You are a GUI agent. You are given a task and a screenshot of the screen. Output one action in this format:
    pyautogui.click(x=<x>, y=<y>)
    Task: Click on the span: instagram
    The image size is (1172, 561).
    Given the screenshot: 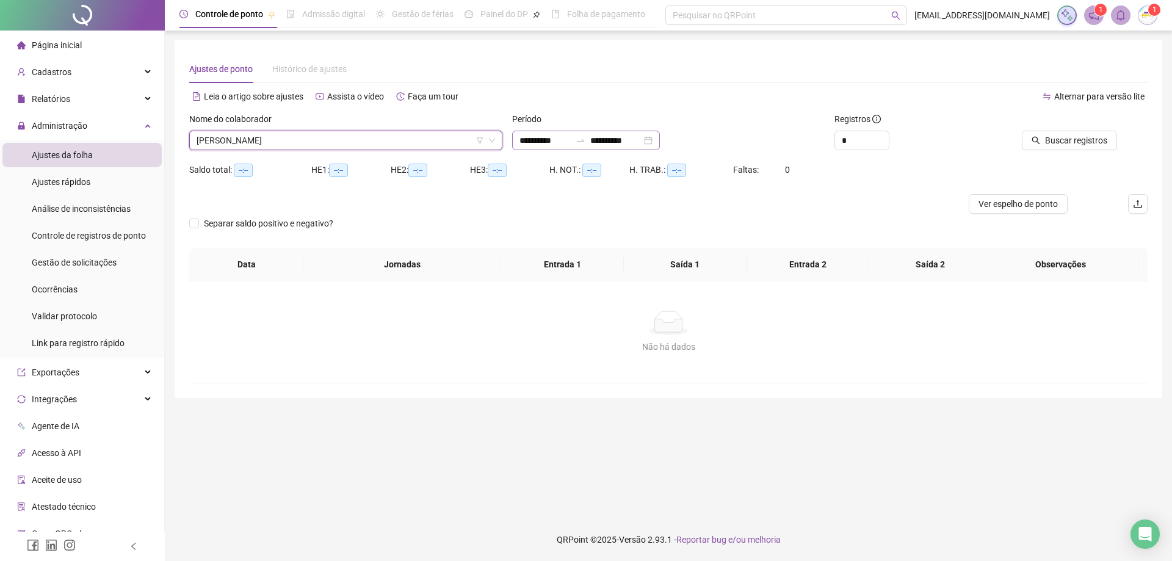 What is the action you would take?
    pyautogui.click(x=70, y=545)
    